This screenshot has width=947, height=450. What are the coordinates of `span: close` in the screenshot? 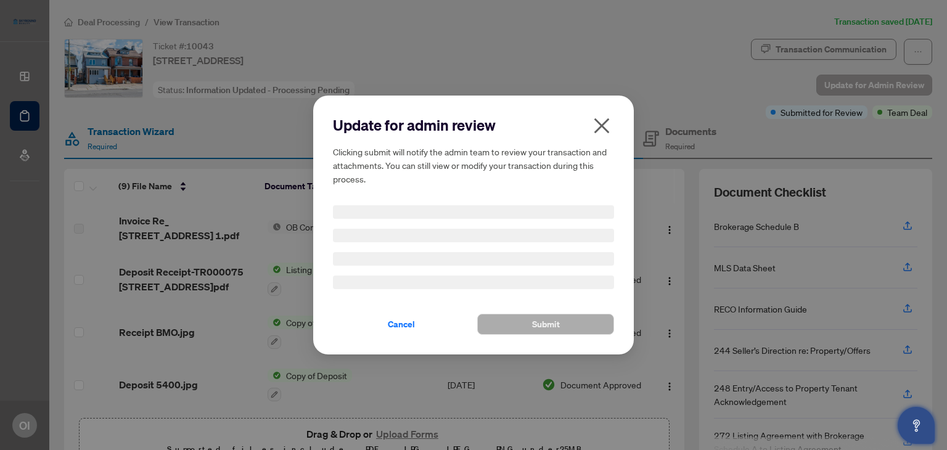 It's located at (602, 126).